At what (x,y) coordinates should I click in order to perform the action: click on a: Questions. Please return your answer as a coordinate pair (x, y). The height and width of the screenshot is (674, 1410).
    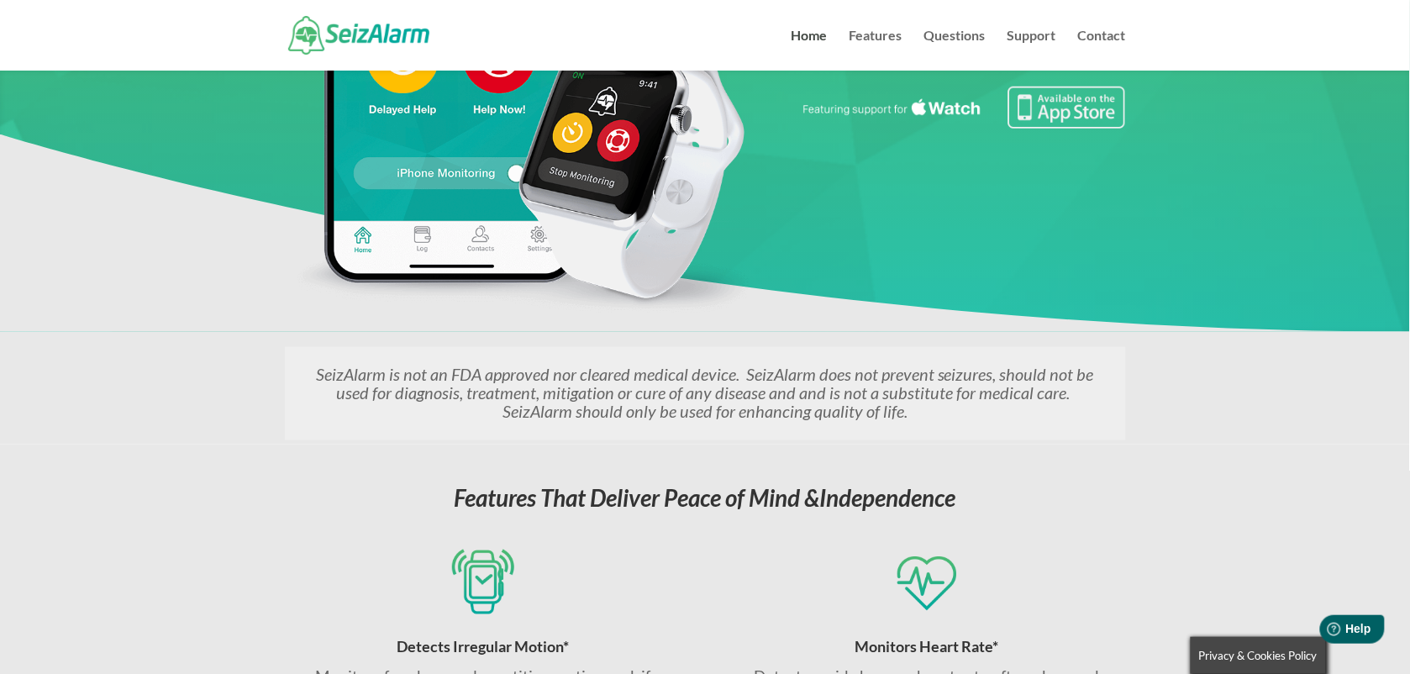
    Looking at the image, I should click on (954, 50).